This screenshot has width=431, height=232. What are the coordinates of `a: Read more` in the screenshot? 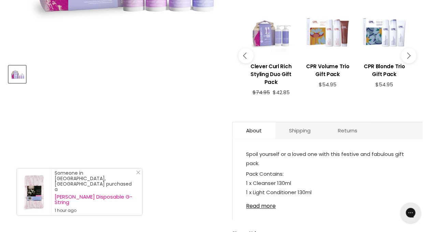 It's located at (327, 204).